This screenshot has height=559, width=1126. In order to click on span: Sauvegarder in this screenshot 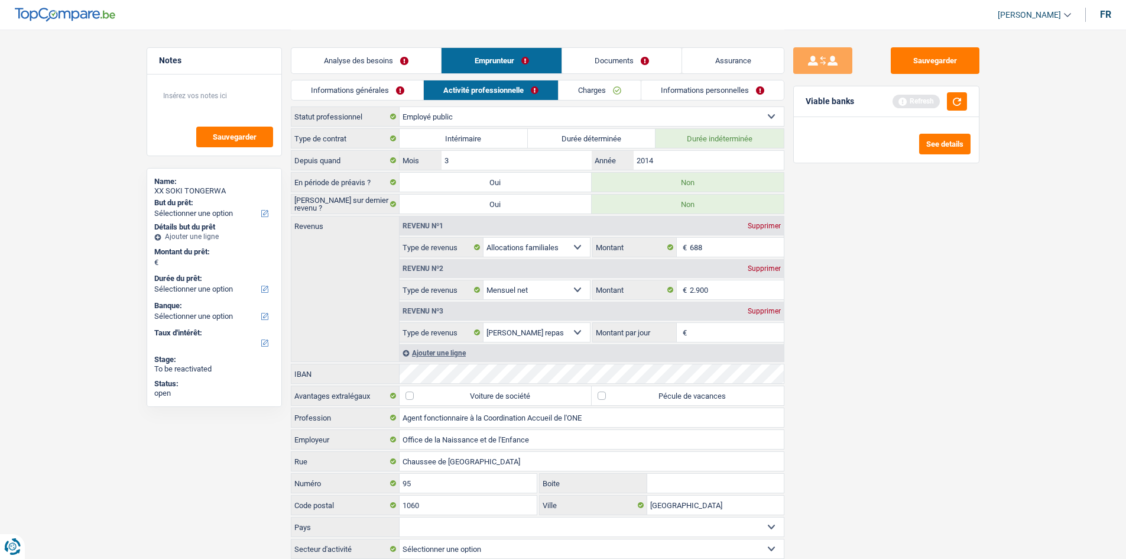, I will do `click(235, 137)`.